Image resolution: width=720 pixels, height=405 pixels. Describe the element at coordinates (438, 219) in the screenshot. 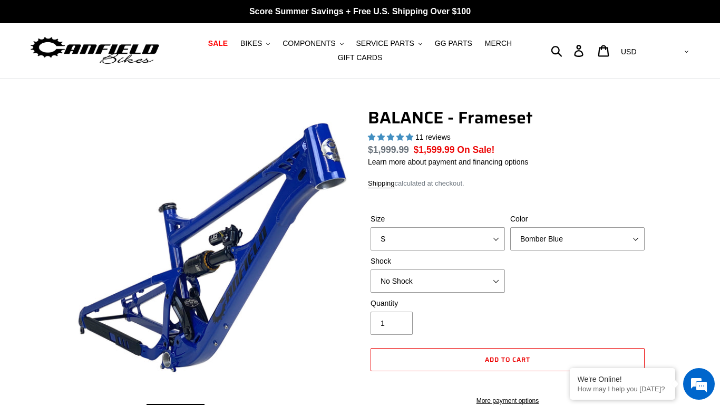

I see `label: Size` at that location.